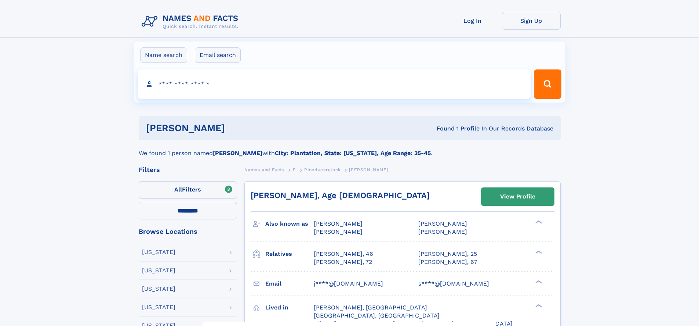  Describe the element at coordinates (188, 170) in the screenshot. I see `div: Filters` at that location.